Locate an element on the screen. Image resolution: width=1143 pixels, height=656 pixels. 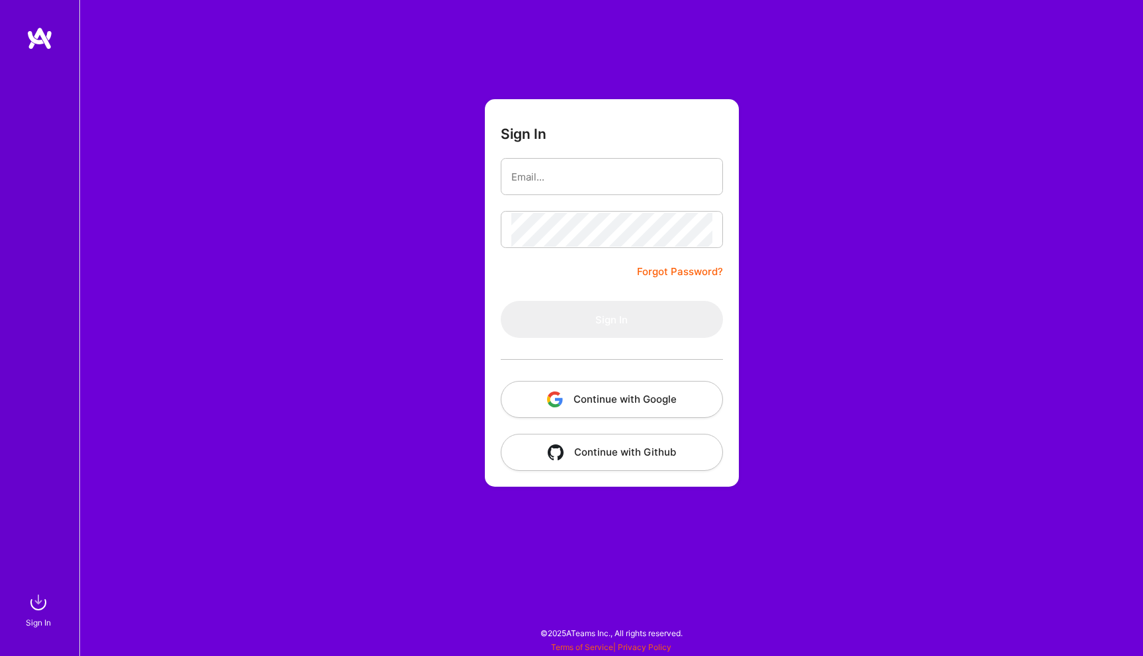
img: sign in is located at coordinates (38, 602).